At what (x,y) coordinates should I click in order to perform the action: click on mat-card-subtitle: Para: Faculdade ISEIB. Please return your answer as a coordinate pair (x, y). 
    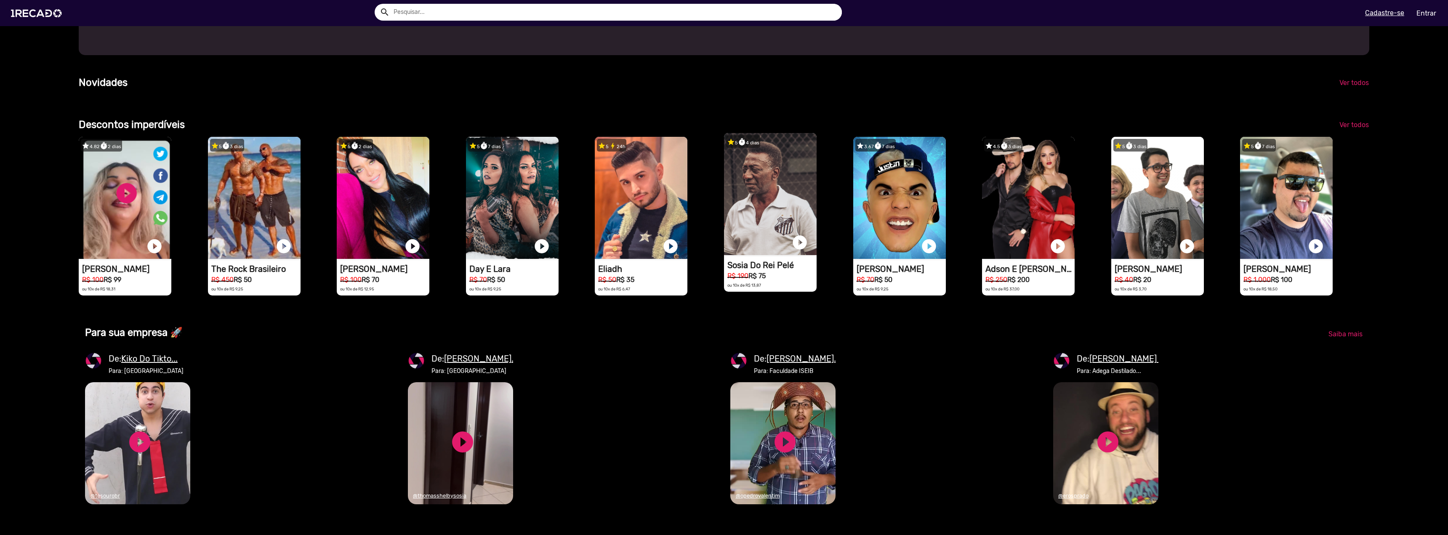
    Looking at the image, I should click on (797, 371).